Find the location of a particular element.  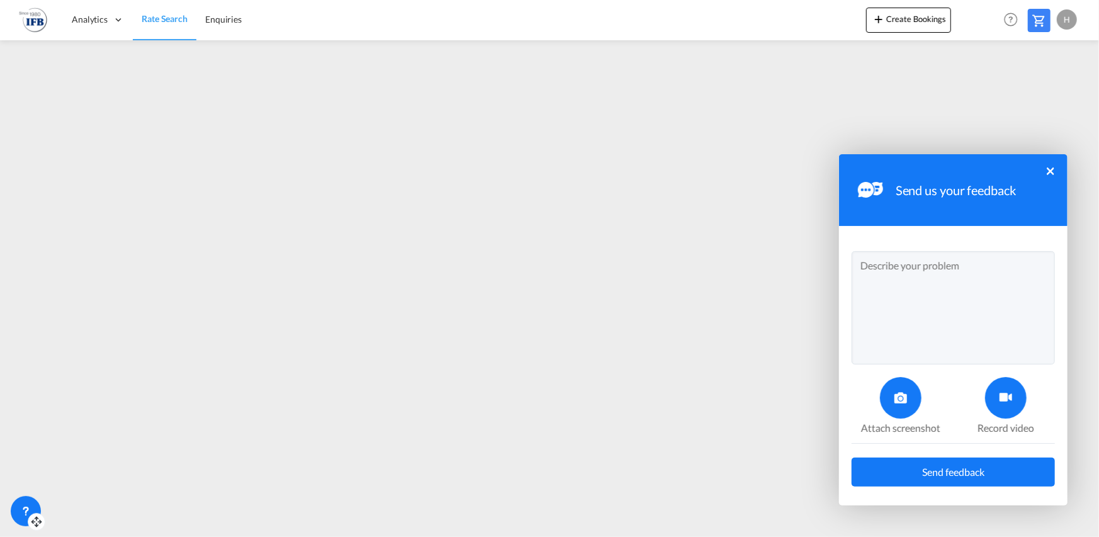

div: Help is located at coordinates (1014, 20).